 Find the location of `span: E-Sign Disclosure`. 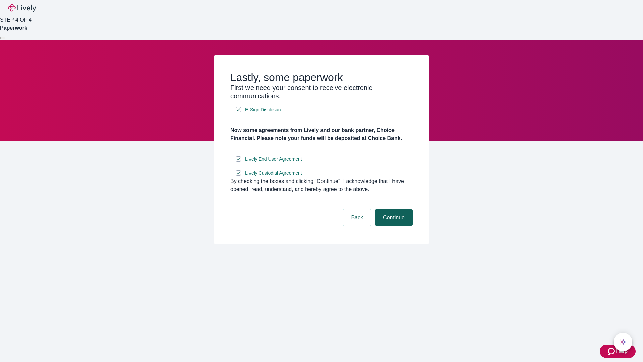

span: E-Sign Disclosure is located at coordinates (264, 110).